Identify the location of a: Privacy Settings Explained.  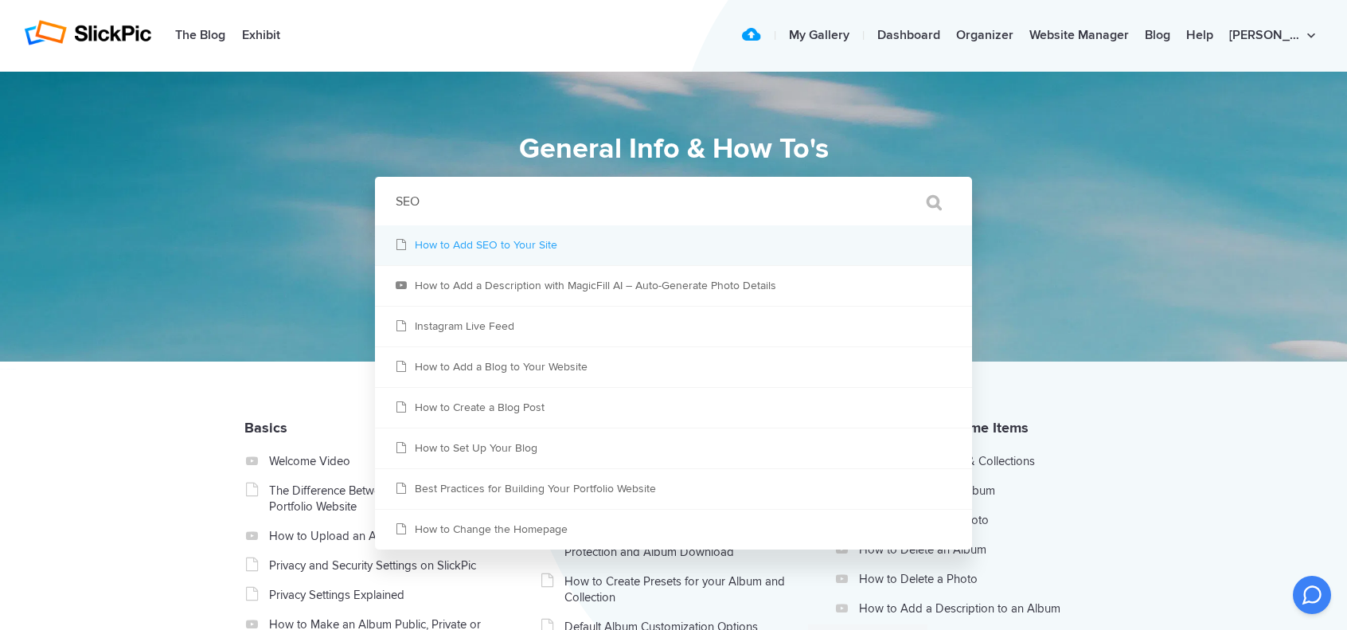
(381, 595).